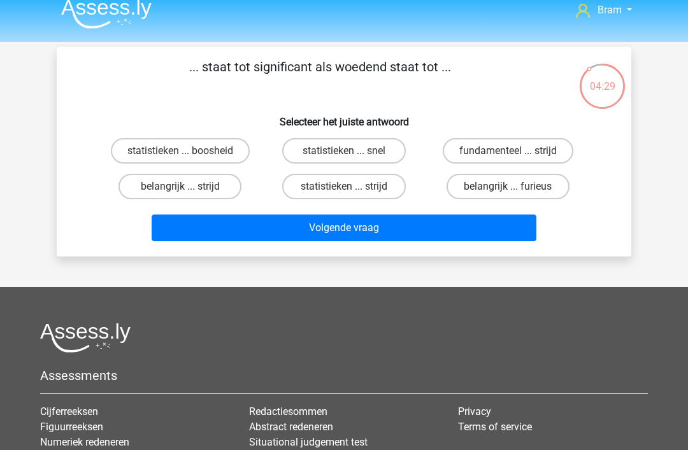 The height and width of the screenshot is (450, 688). Describe the element at coordinates (85, 442) in the screenshot. I see `a: Numeriek redeneren` at that location.